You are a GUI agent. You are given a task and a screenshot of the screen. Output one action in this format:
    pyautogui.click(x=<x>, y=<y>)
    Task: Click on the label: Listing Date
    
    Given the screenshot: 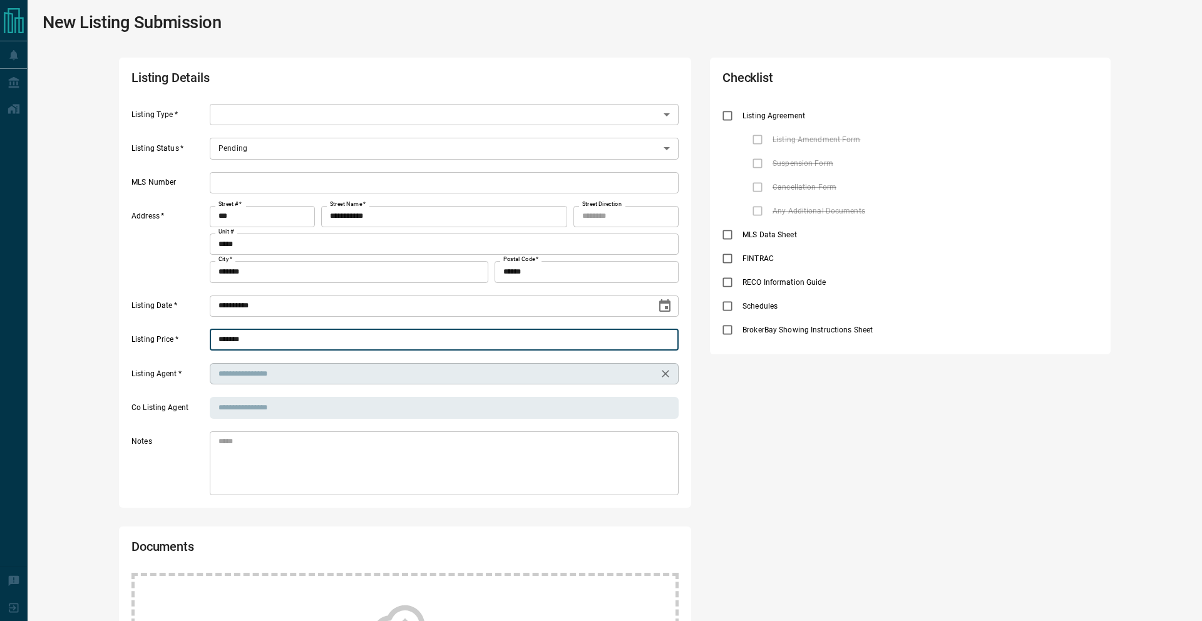 What is the action you would take?
    pyautogui.click(x=169, y=309)
    